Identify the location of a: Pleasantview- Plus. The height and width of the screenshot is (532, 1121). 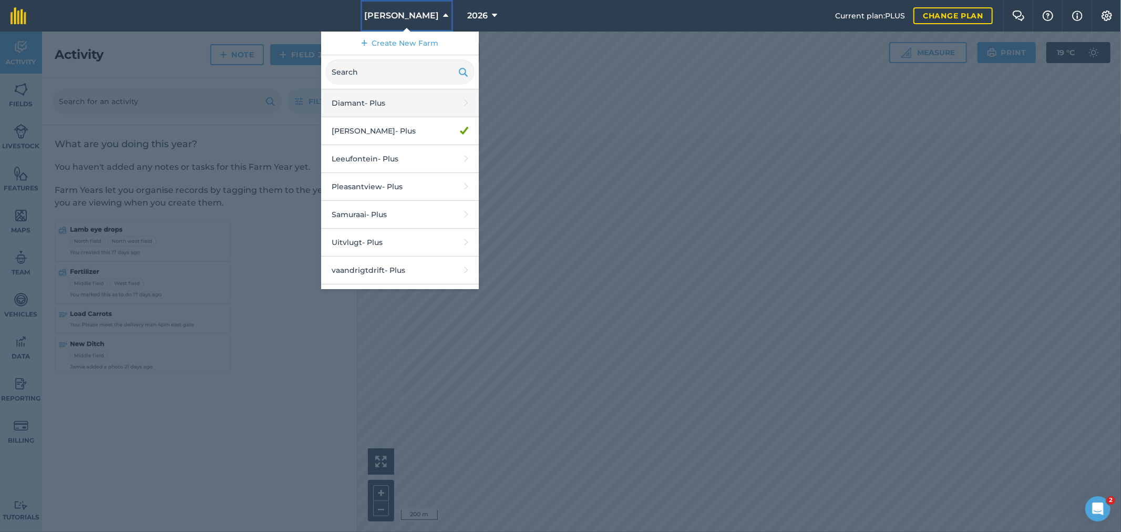
(400, 187).